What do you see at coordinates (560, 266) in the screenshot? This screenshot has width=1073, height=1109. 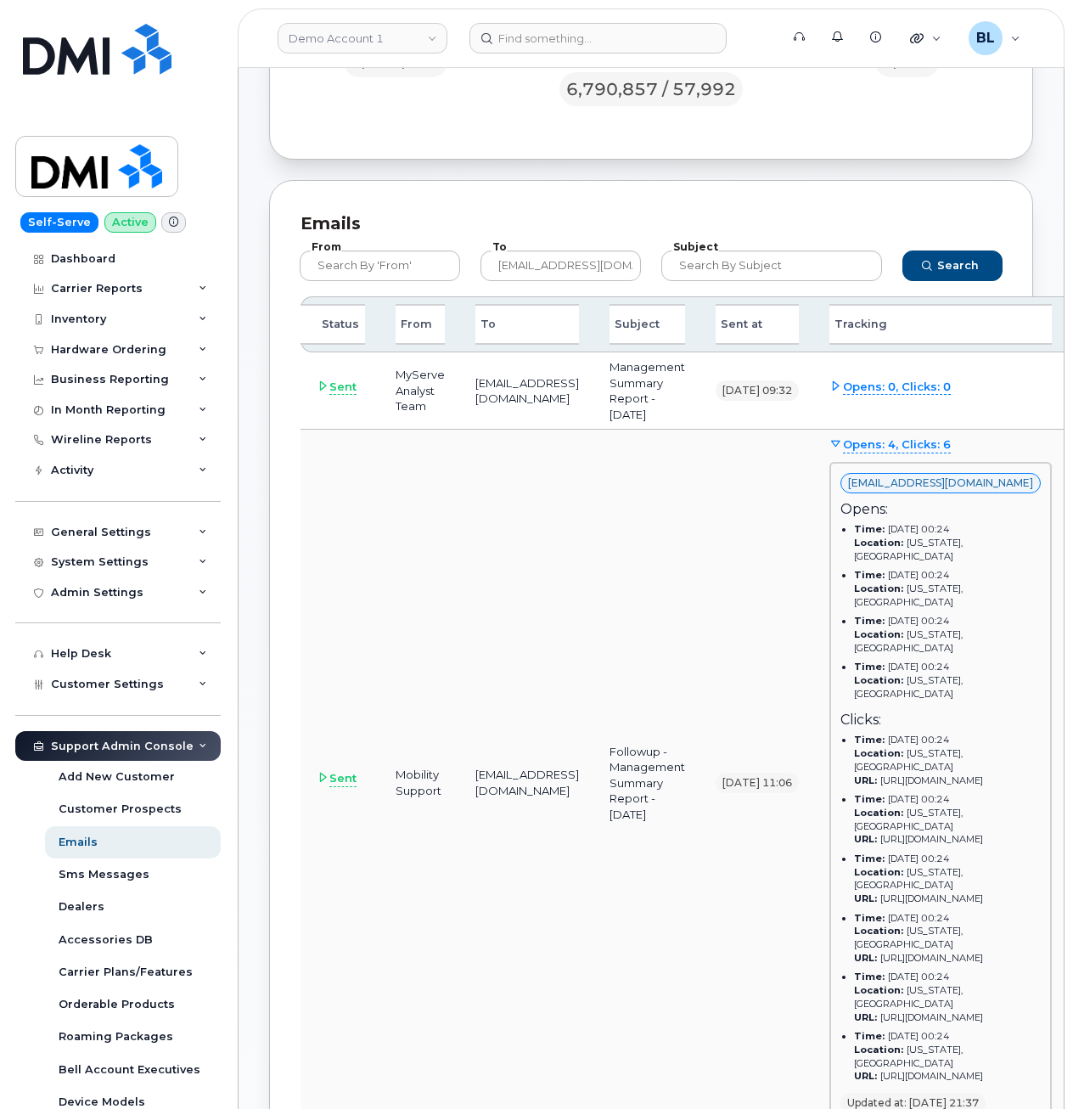 I see `input: Search by 'to'` at bounding box center [560, 266].